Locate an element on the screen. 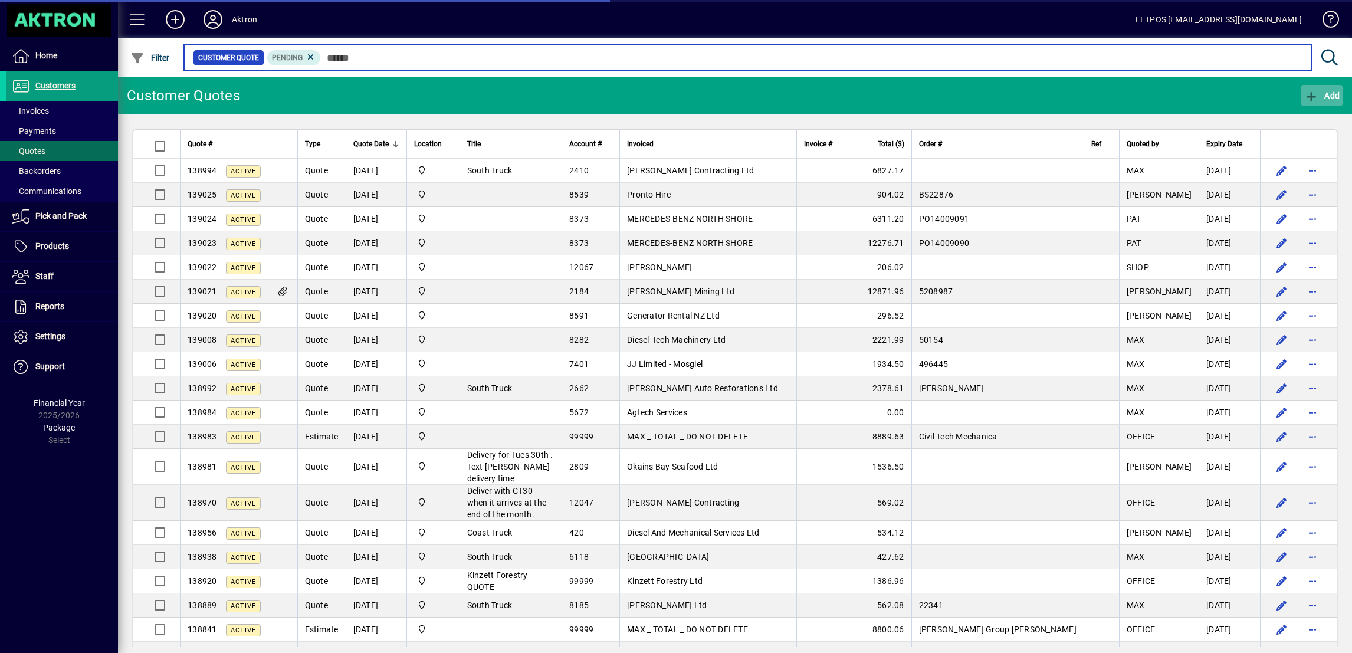 The image size is (1352, 653). span: Expiry Date is located at coordinates (1224, 144).